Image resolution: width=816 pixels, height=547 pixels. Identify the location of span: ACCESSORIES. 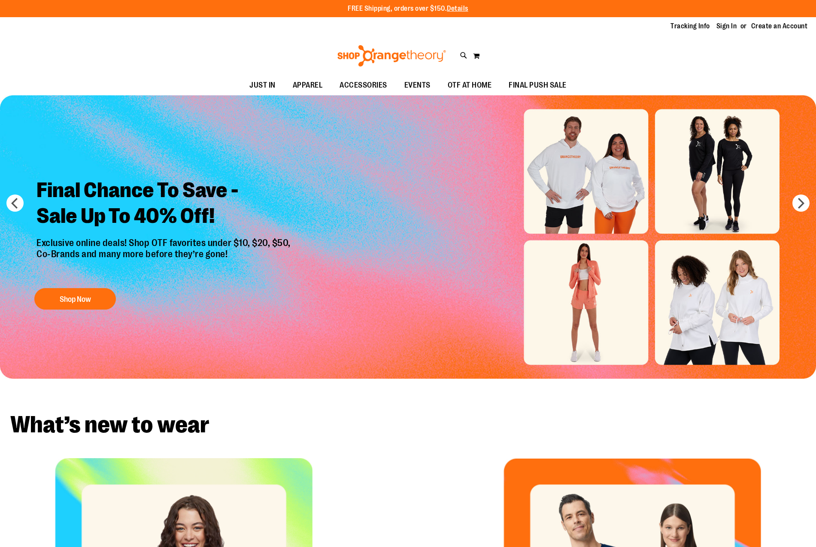
(363, 85).